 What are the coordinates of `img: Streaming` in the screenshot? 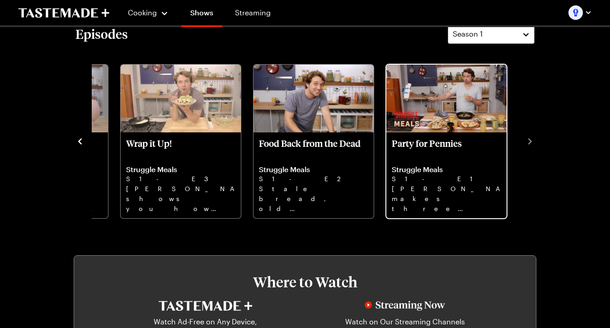 It's located at (405, 306).